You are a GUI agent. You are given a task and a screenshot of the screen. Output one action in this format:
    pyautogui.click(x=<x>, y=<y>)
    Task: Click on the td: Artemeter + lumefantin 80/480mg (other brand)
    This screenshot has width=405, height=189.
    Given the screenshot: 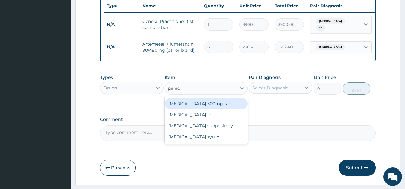 What is the action you would take?
    pyautogui.click(x=170, y=47)
    